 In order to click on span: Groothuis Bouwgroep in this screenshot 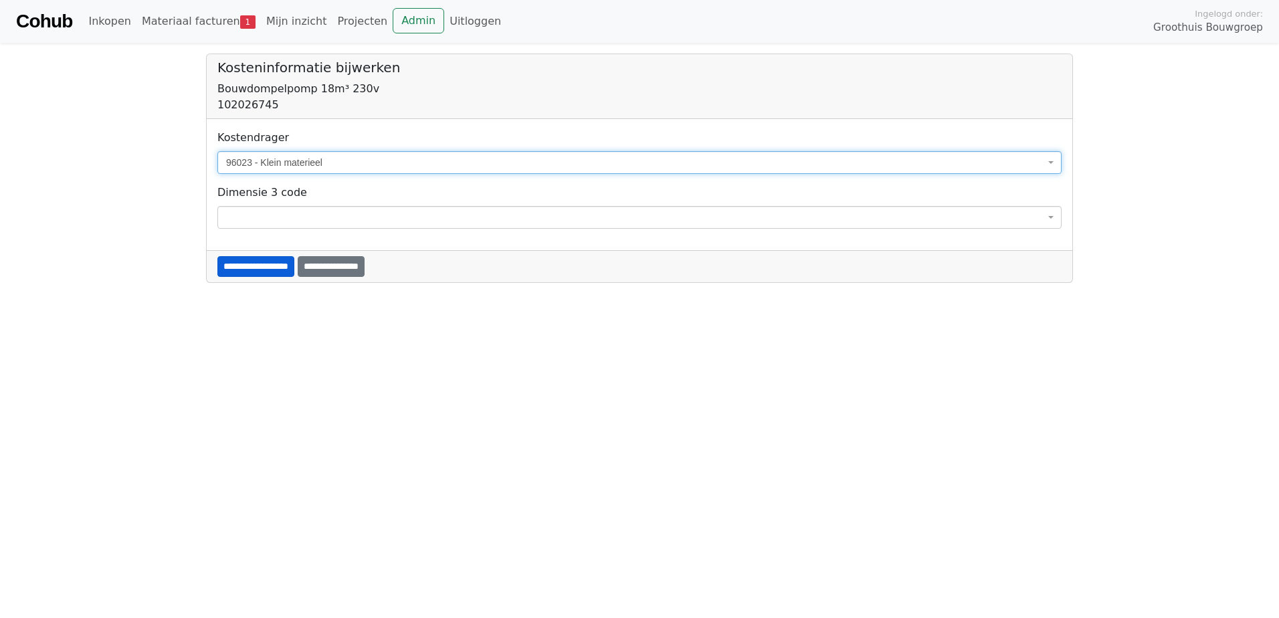, I will do `click(1208, 27)`.